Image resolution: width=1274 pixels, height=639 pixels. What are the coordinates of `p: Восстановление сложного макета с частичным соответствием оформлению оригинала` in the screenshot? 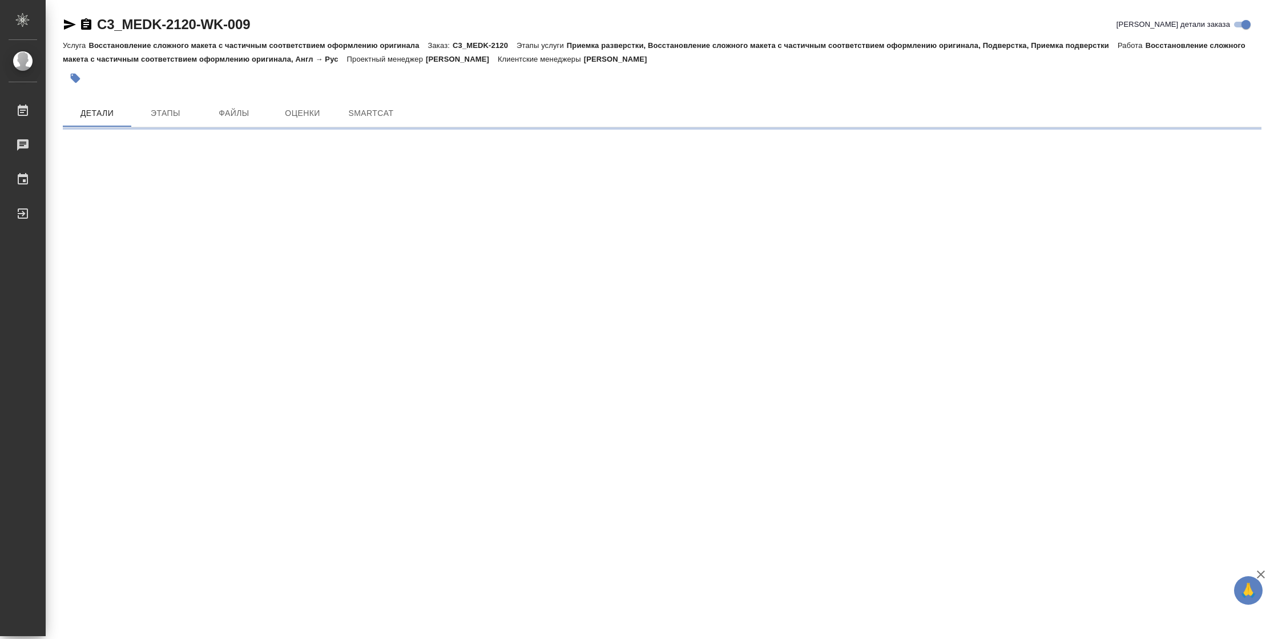 It's located at (258, 45).